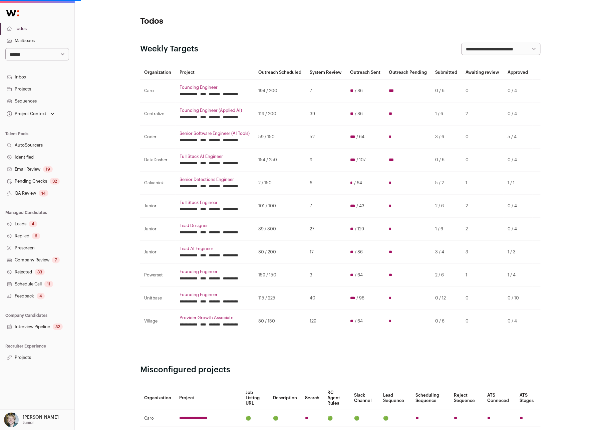 Image resolution: width=606 pixels, height=430 pixels. Describe the element at coordinates (255, 398) in the screenshot. I see `th: Job Listing URL` at that location.